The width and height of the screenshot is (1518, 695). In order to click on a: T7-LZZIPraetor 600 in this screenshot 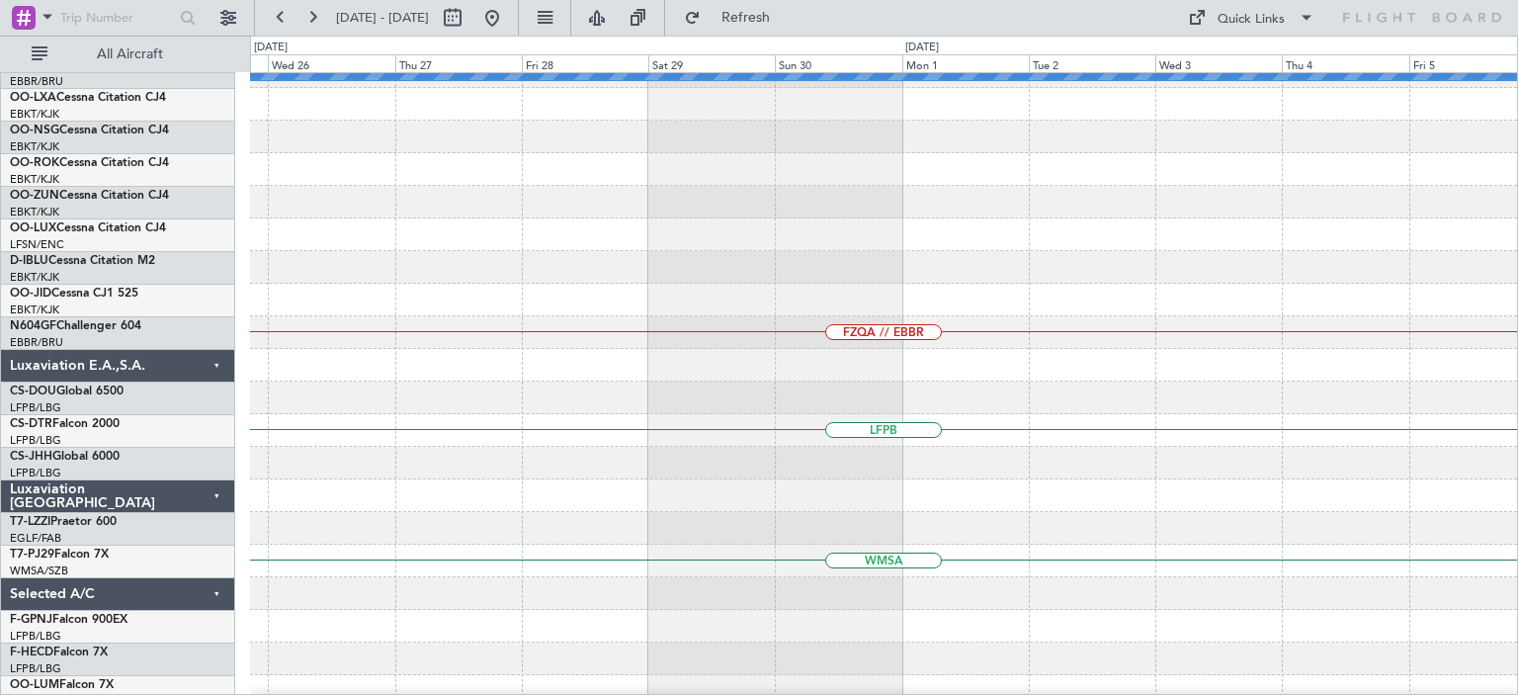, I will do `click(63, 522)`.